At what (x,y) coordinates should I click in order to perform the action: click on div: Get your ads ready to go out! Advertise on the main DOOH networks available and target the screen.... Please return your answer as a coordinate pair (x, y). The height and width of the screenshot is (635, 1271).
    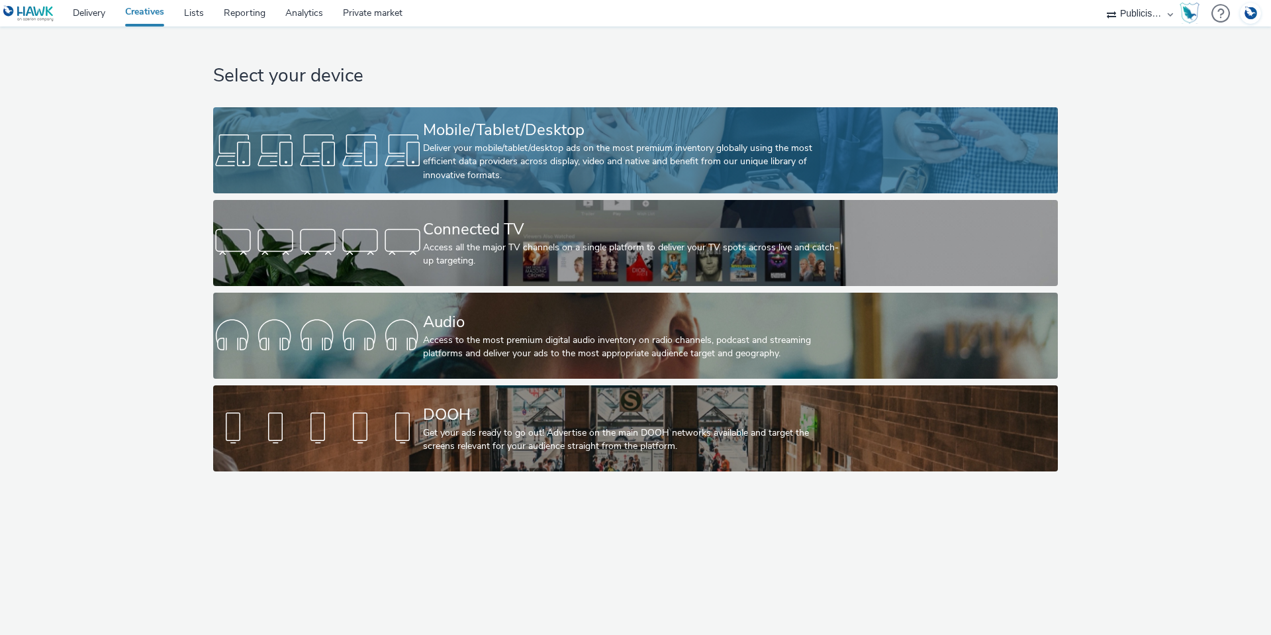
    Looking at the image, I should click on (633, 440).